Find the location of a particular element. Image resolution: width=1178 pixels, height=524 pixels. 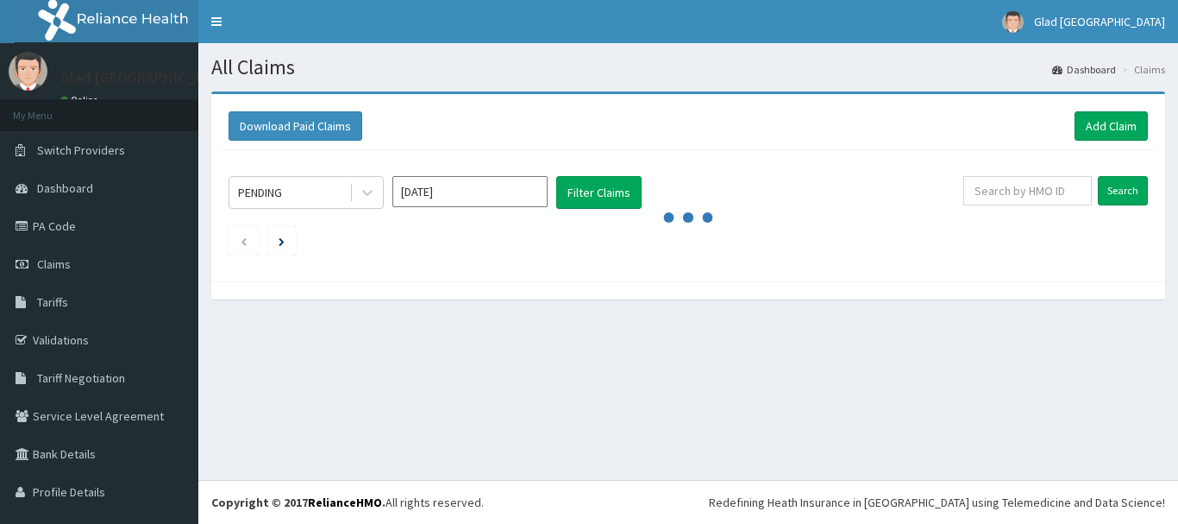

span: Tariffs is located at coordinates (53, 302).